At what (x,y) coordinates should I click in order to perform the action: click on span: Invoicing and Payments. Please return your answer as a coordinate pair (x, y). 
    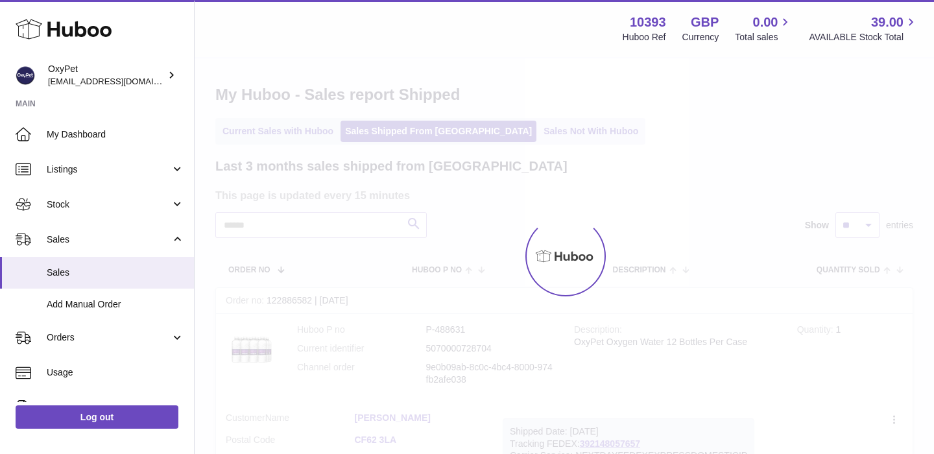
    Looking at the image, I should click on (108, 407).